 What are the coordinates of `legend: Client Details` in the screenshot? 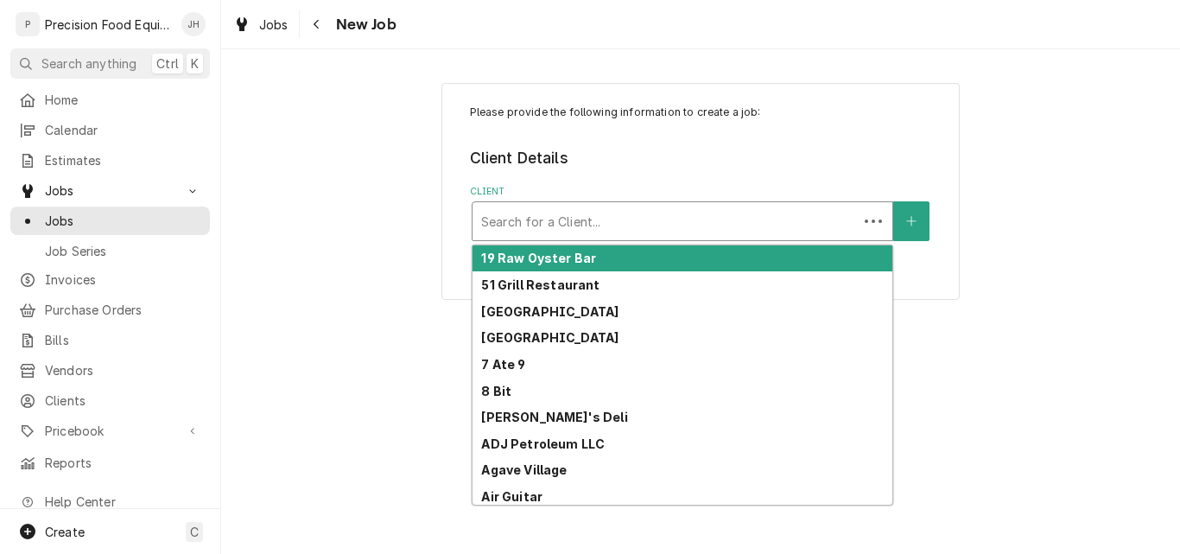 It's located at (701, 158).